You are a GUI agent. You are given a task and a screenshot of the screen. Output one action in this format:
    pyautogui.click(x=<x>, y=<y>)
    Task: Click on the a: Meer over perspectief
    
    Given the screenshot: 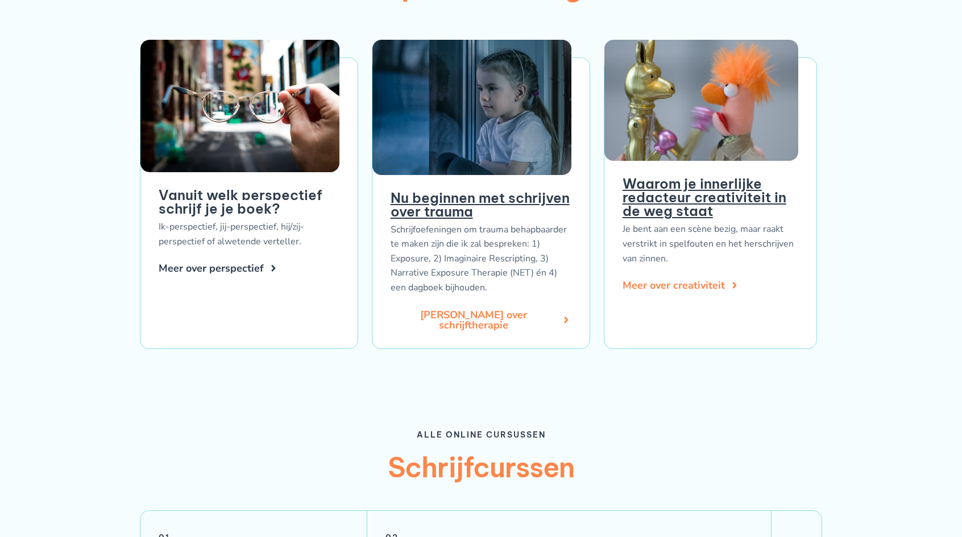 What is the action you would take?
    pyautogui.click(x=218, y=268)
    